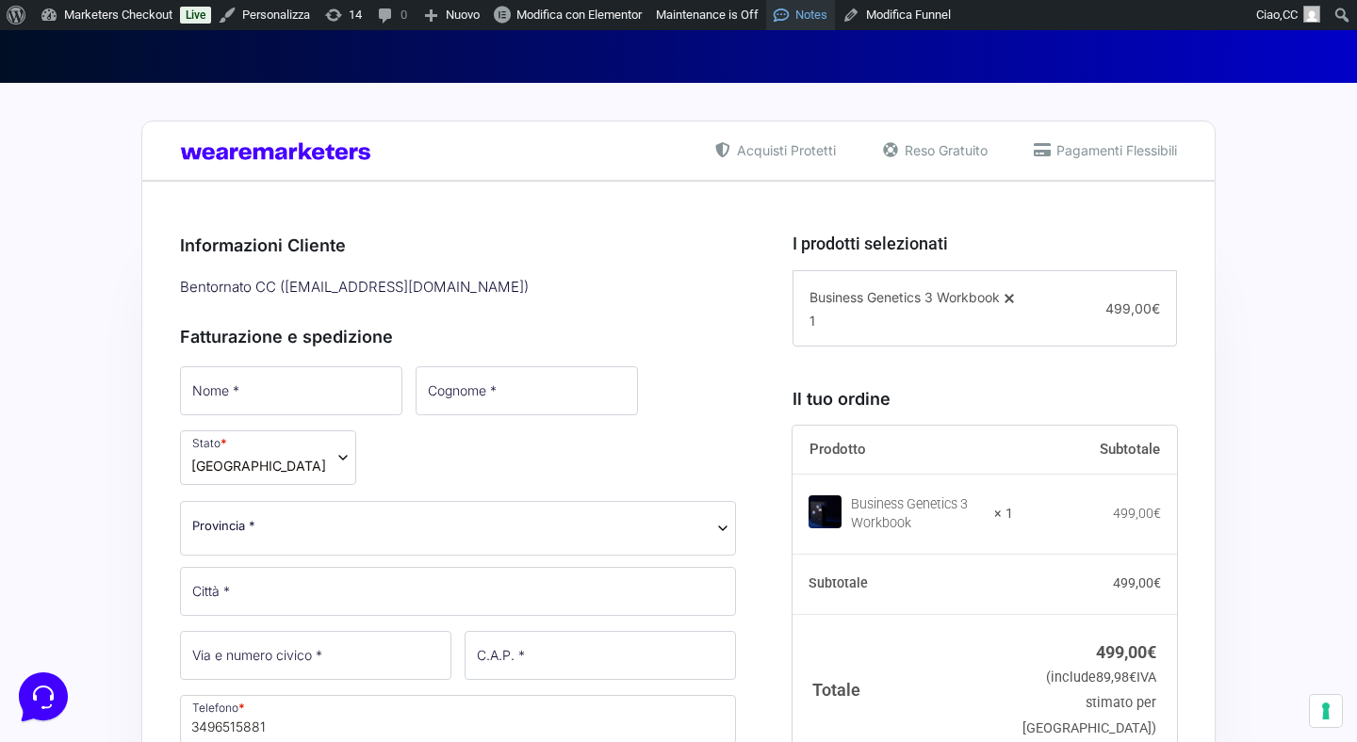 This screenshot has width=1357, height=742. Describe the element at coordinates (600, 656) in the screenshot. I see `input: C.A.P. *` at that location.